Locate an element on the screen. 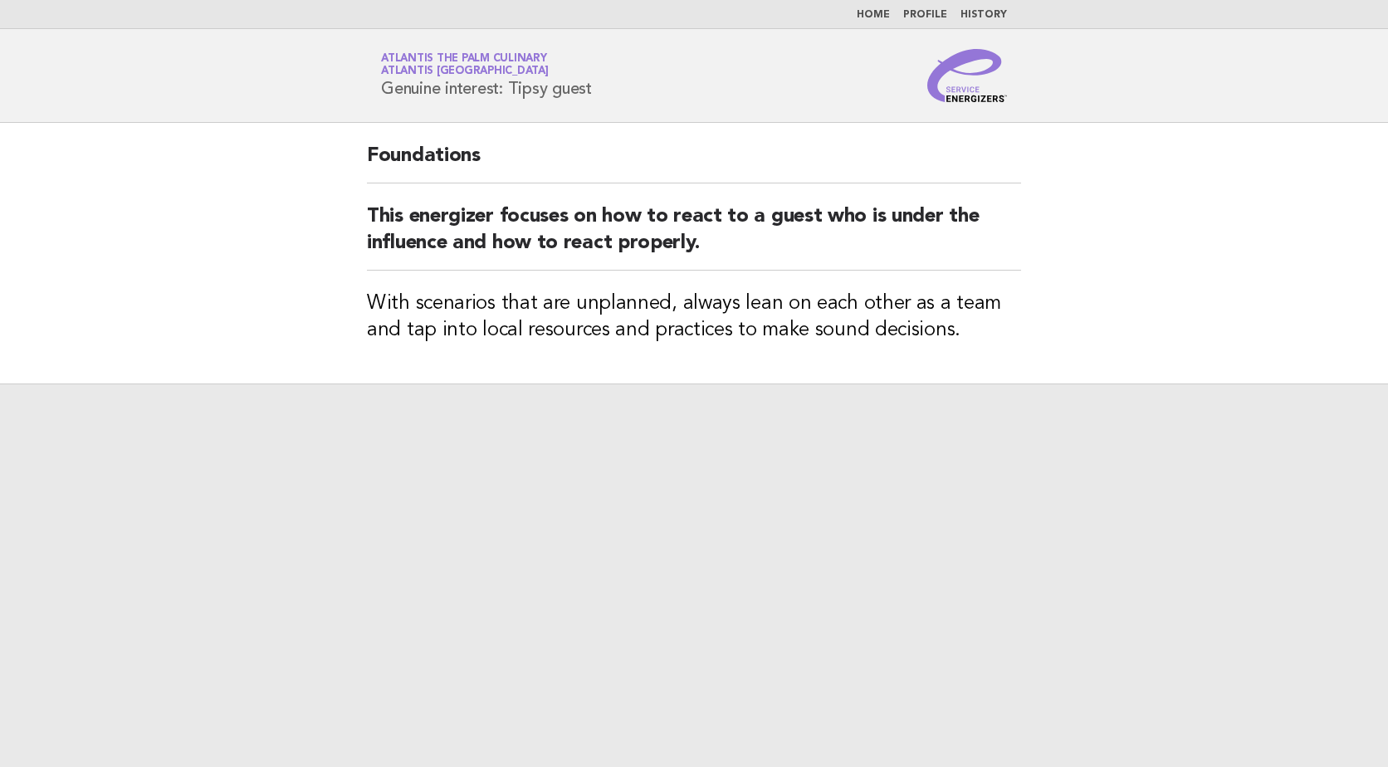 The width and height of the screenshot is (1388, 767). h2: This energizer focuses on how to react to a guest who is under the influence and how to react pro... is located at coordinates (694, 237).